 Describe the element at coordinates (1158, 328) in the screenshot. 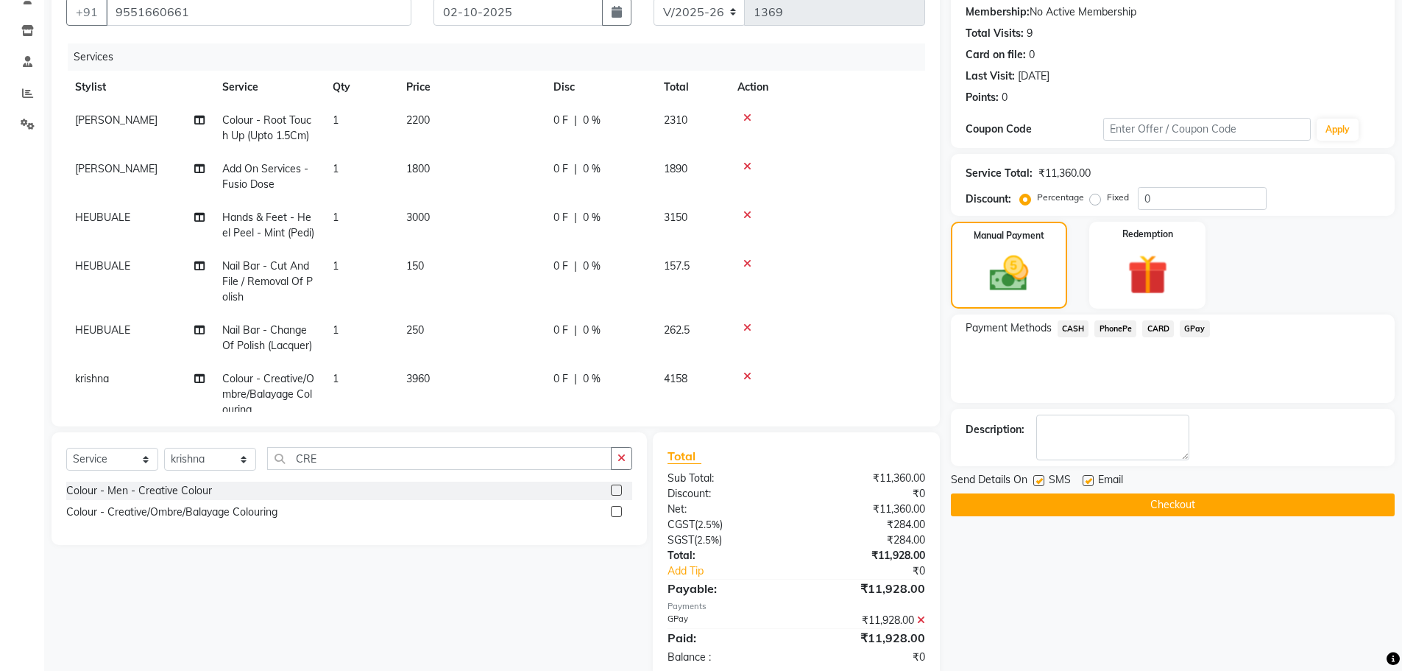

I see `span: CARD` at that location.